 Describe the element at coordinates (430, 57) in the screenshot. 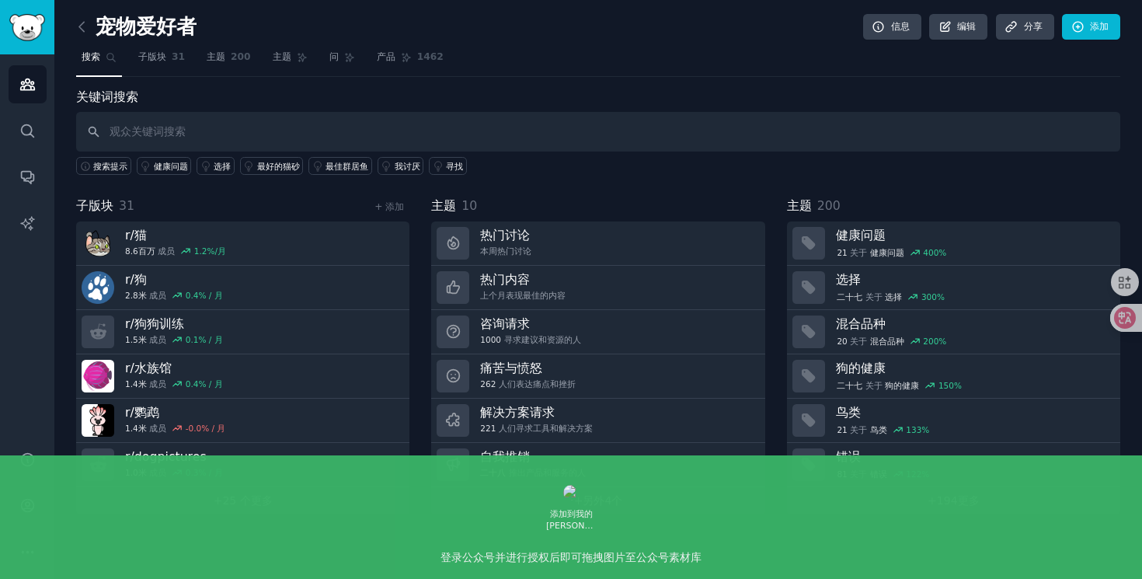

I see `font: 1462` at that location.